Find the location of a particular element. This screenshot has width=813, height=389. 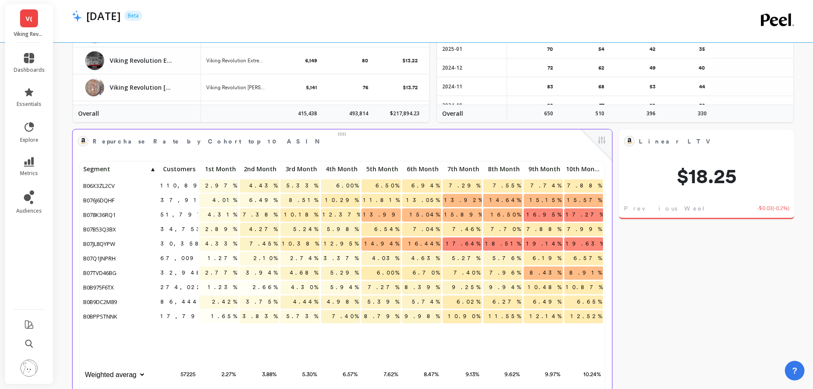

label: Overall is located at coordinates (104, 114).